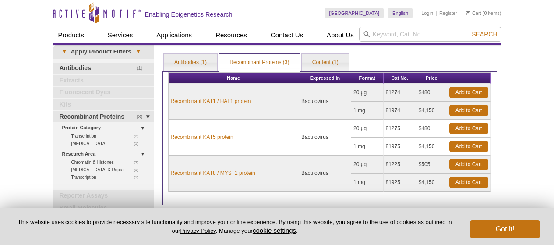 The image size is (554, 245). Describe the element at coordinates (287, 35) in the screenshot. I see `a: Contact Us` at that location.